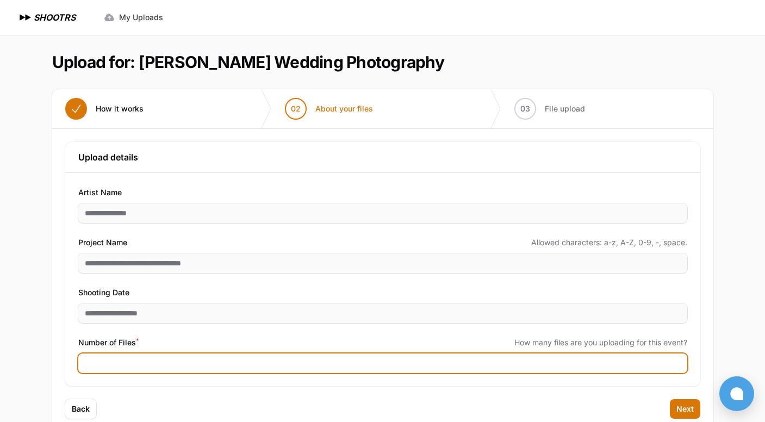 Image resolution: width=765 pixels, height=422 pixels. I want to click on span: Artist Name, so click(100, 192).